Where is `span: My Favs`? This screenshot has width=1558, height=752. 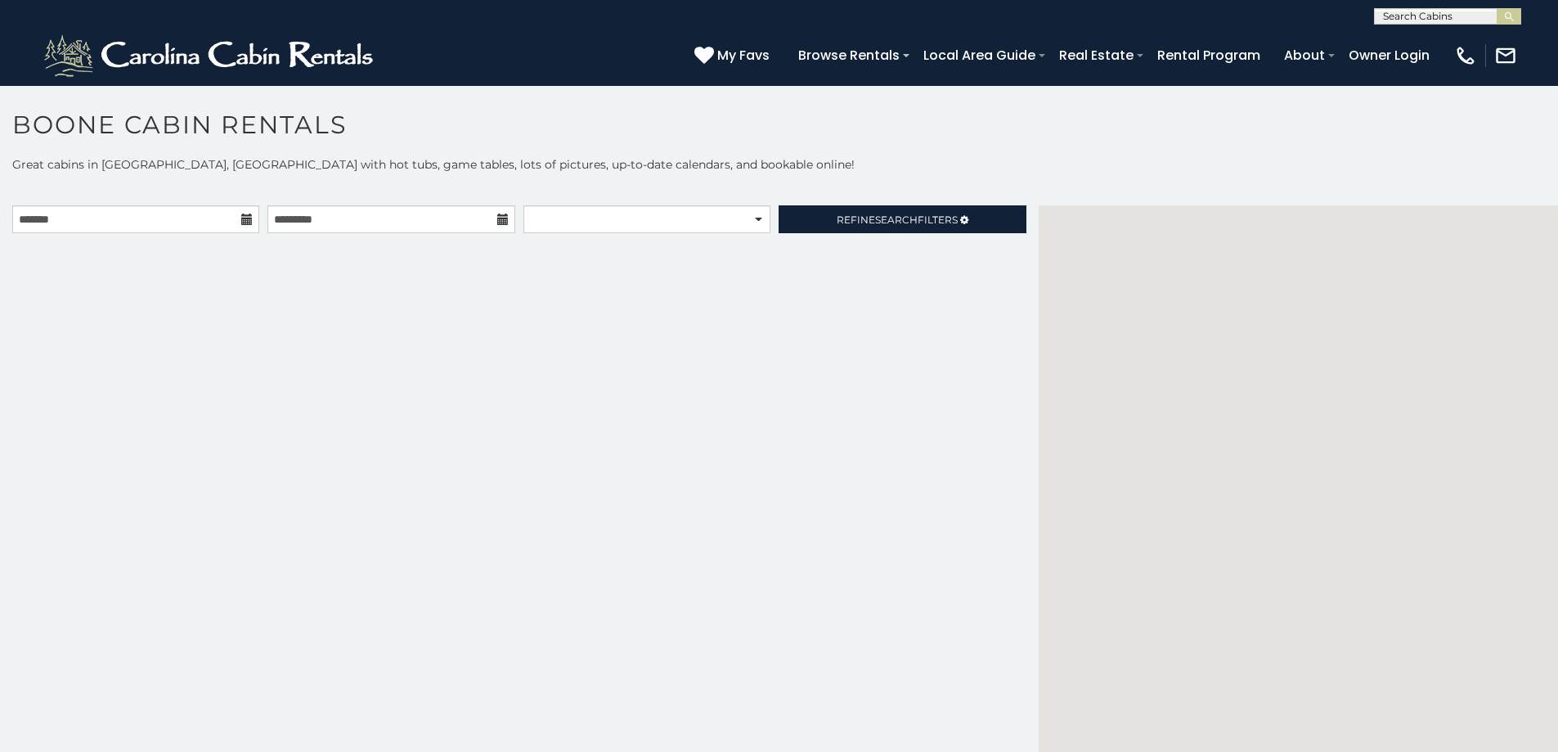
span: My Favs is located at coordinates (743, 55).